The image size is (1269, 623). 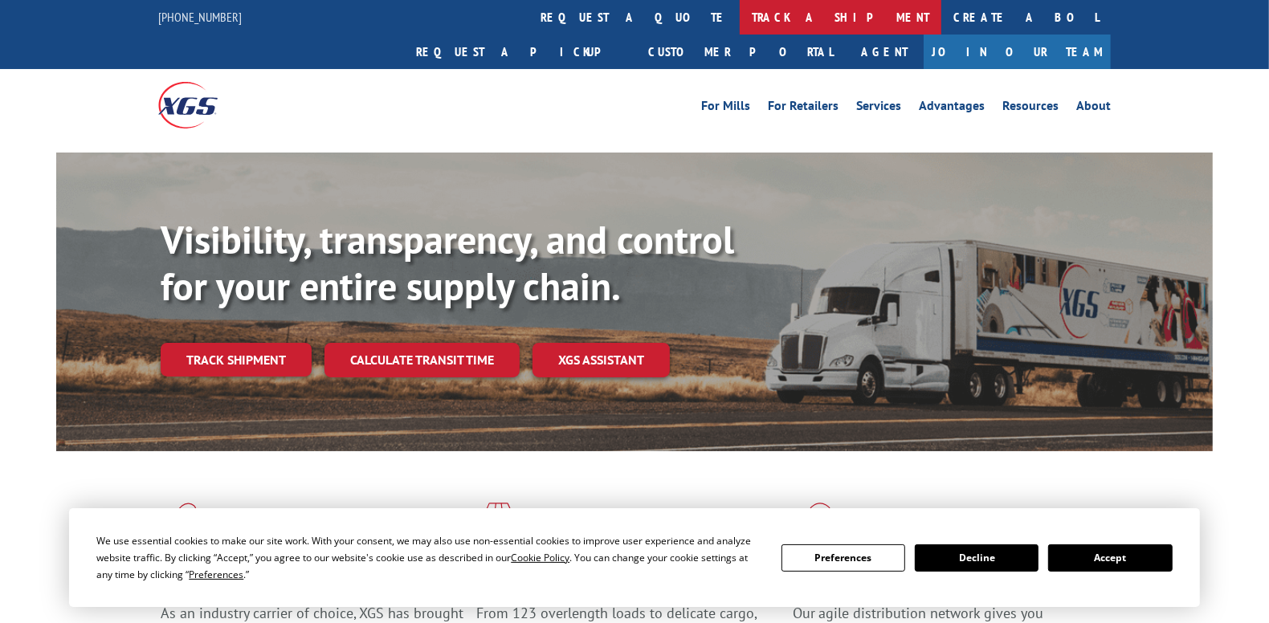 What do you see at coordinates (447, 263) in the screenshot?
I see `b: Visibility, transparency, and control for your entire supply chain.` at bounding box center [447, 263].